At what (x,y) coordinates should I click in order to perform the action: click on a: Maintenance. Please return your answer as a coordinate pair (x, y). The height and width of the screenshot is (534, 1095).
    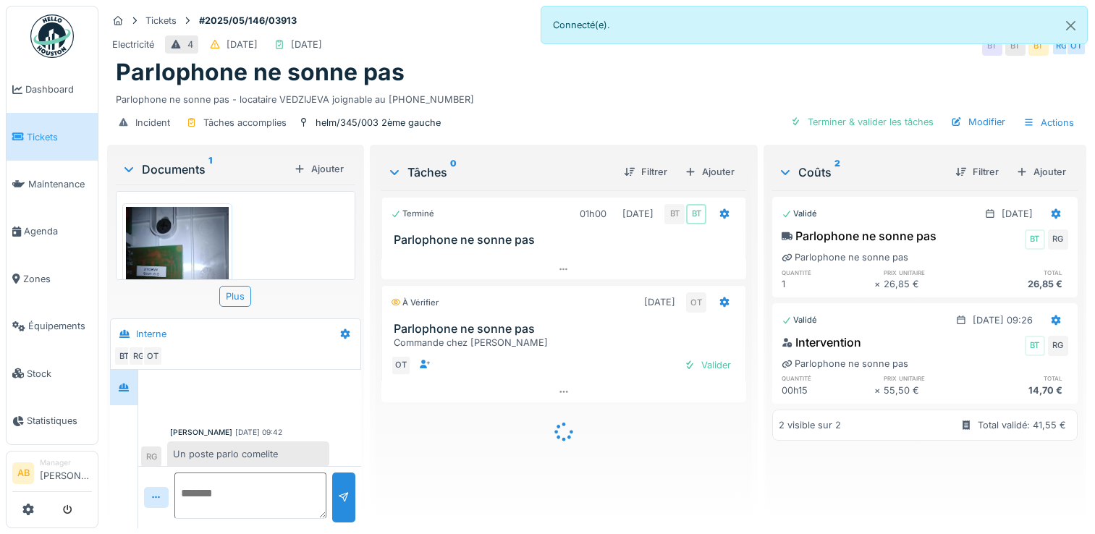
    Looking at the image, I should click on (52, 184).